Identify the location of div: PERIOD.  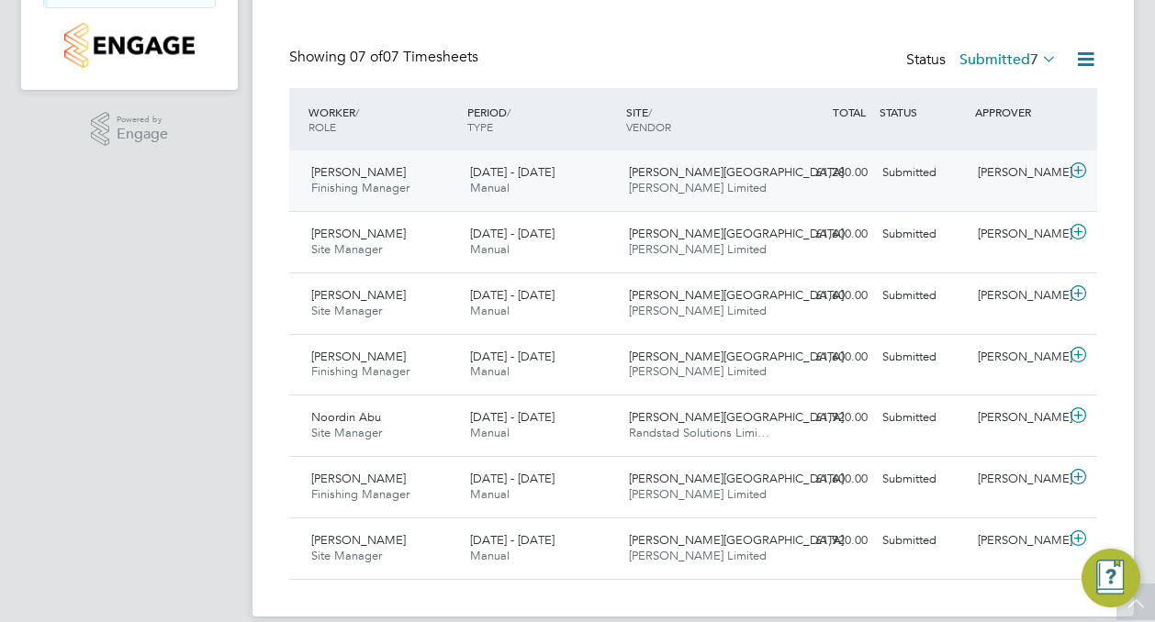
(542, 119).